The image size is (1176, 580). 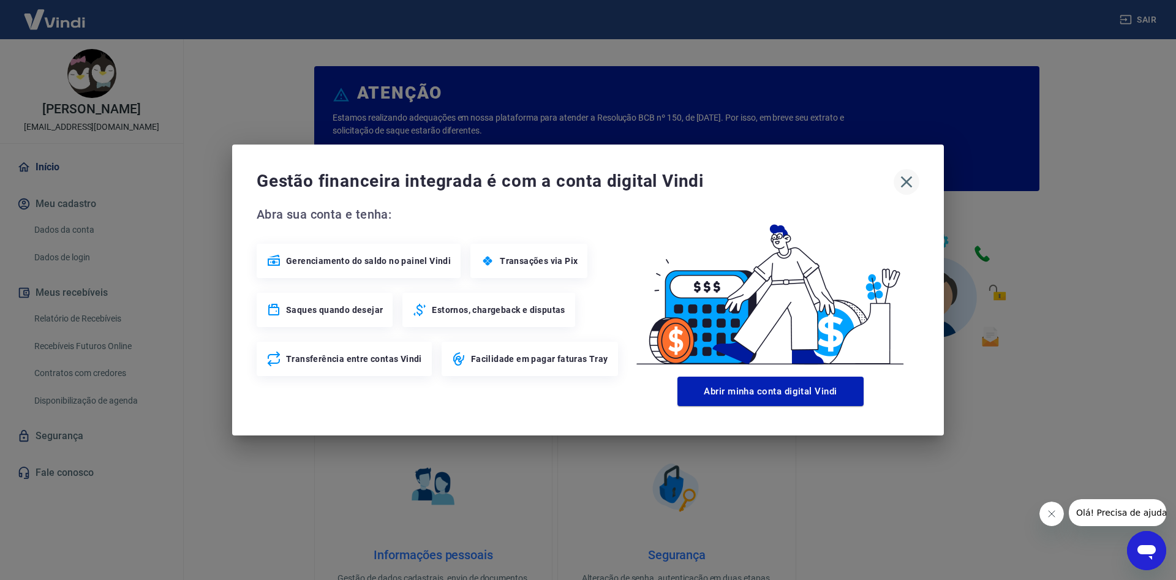 What do you see at coordinates (55, 13) in the screenshot?
I see `span: Olá! Precisa de ajuda?` at bounding box center [55, 13].